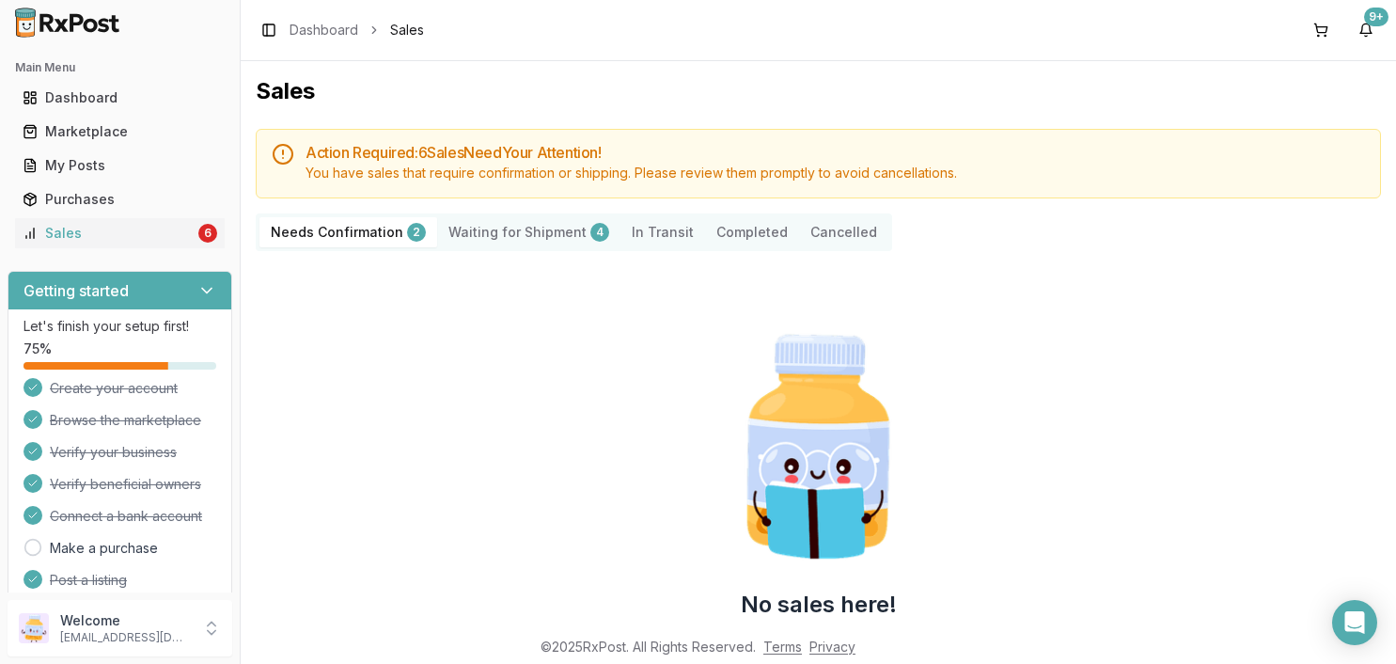 This screenshot has height=664, width=1396. What do you see at coordinates (600, 232) in the screenshot?
I see `div: 4` at bounding box center [600, 232].